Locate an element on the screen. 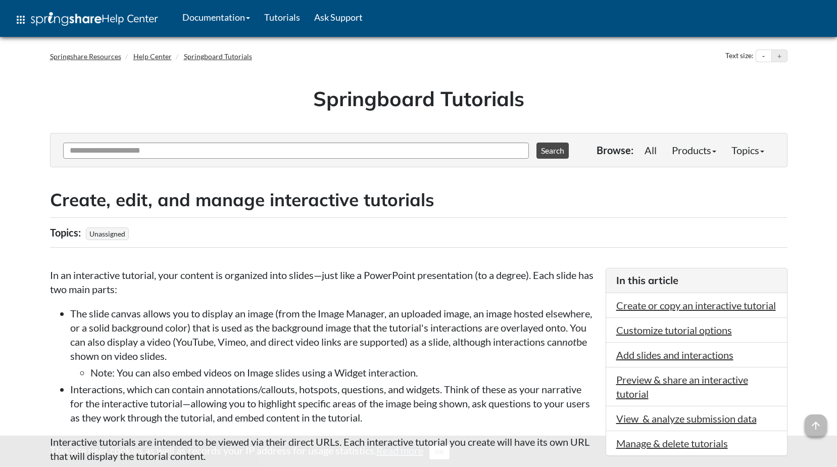 This screenshot has width=837, height=467. p: Interactive tutorials are intended to be viewed via their direct URLs. Each interactive tutorial ... is located at coordinates (323, 448).